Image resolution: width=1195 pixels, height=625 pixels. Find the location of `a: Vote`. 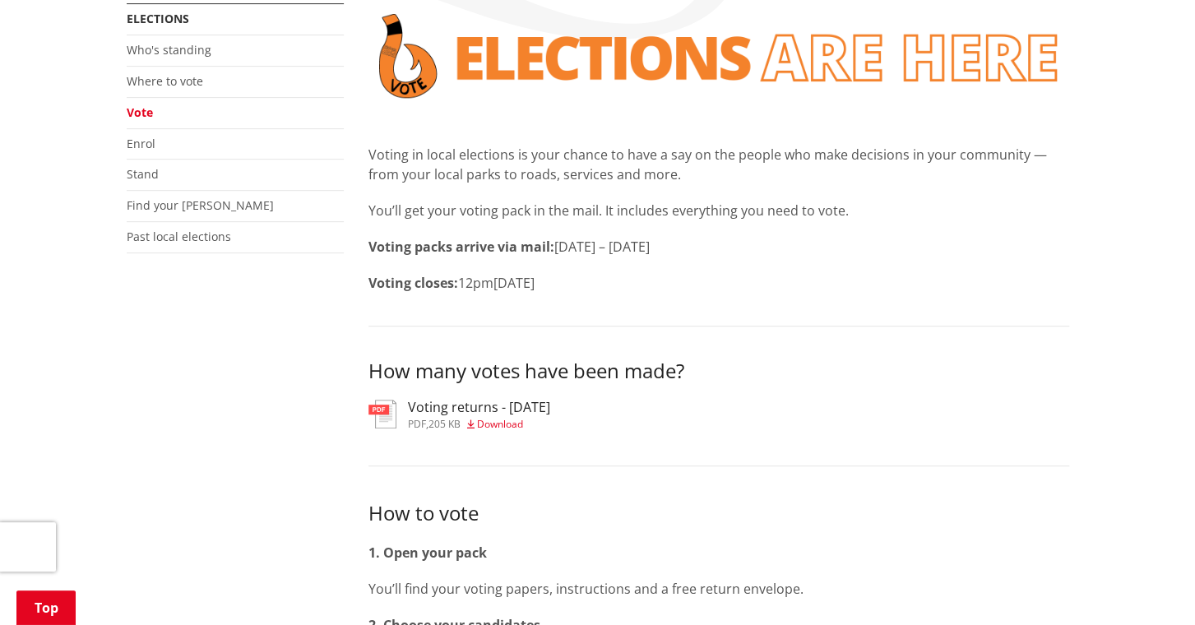

a: Vote is located at coordinates (140, 112).